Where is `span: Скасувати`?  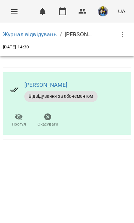 span: Скасувати is located at coordinates (48, 124).